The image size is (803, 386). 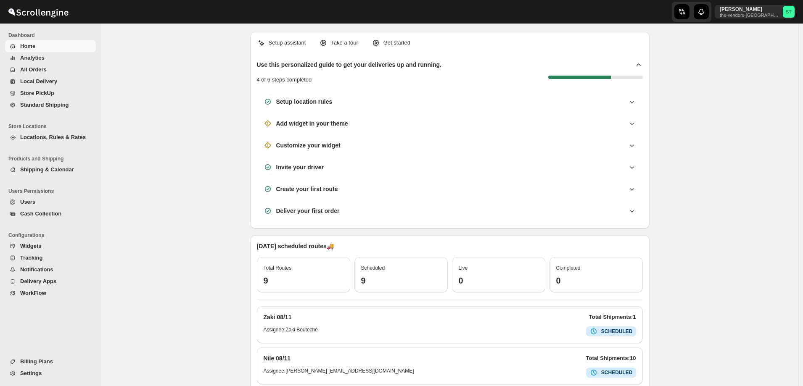 What do you see at coordinates (50, 46) in the screenshot?
I see `button: Home` at bounding box center [50, 46].